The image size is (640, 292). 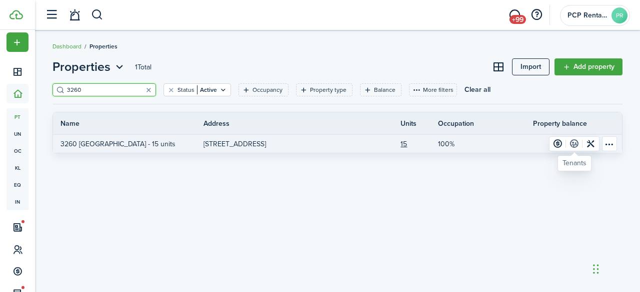 What do you see at coordinates (17, 134) in the screenshot?
I see `a: un` at bounding box center [17, 134].